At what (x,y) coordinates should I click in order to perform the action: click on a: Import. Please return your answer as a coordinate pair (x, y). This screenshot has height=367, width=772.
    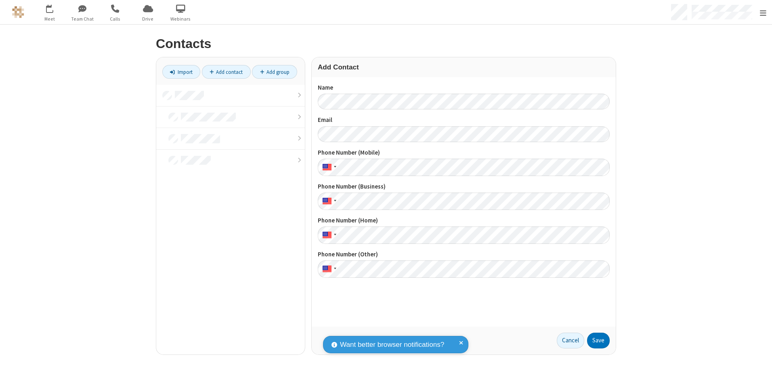
    Looking at the image, I should click on (181, 72).